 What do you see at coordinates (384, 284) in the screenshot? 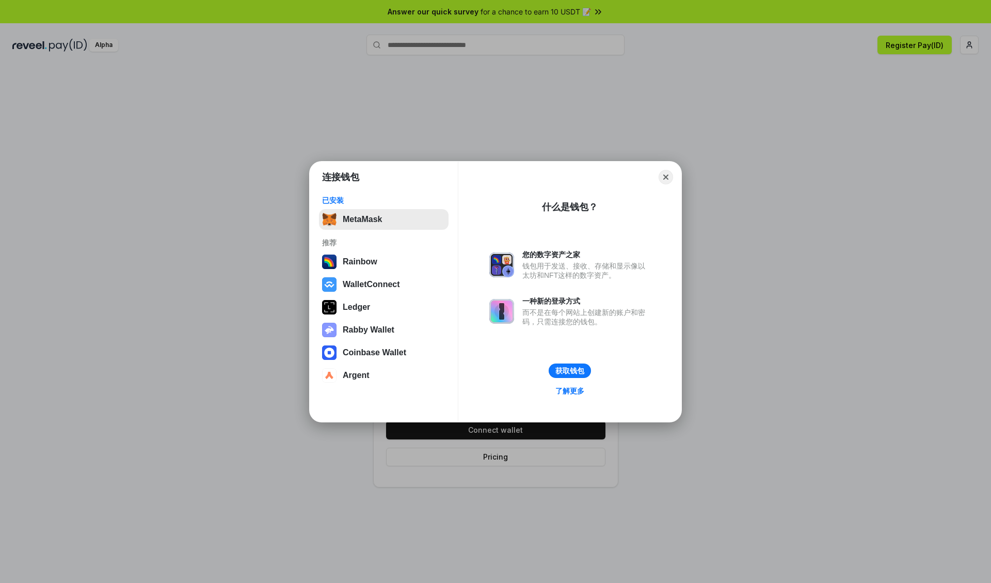
I see `button: WalletConnect` at bounding box center [384, 284].